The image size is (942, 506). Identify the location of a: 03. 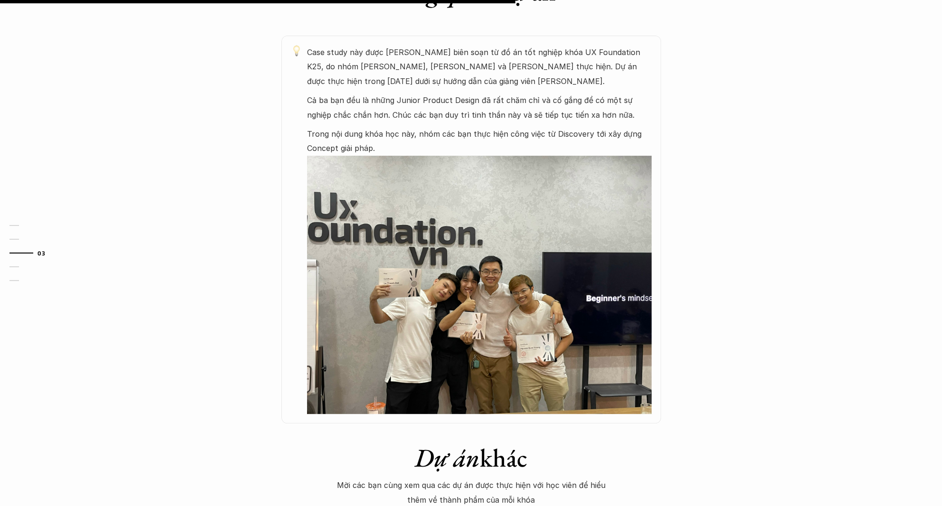
(32, 253).